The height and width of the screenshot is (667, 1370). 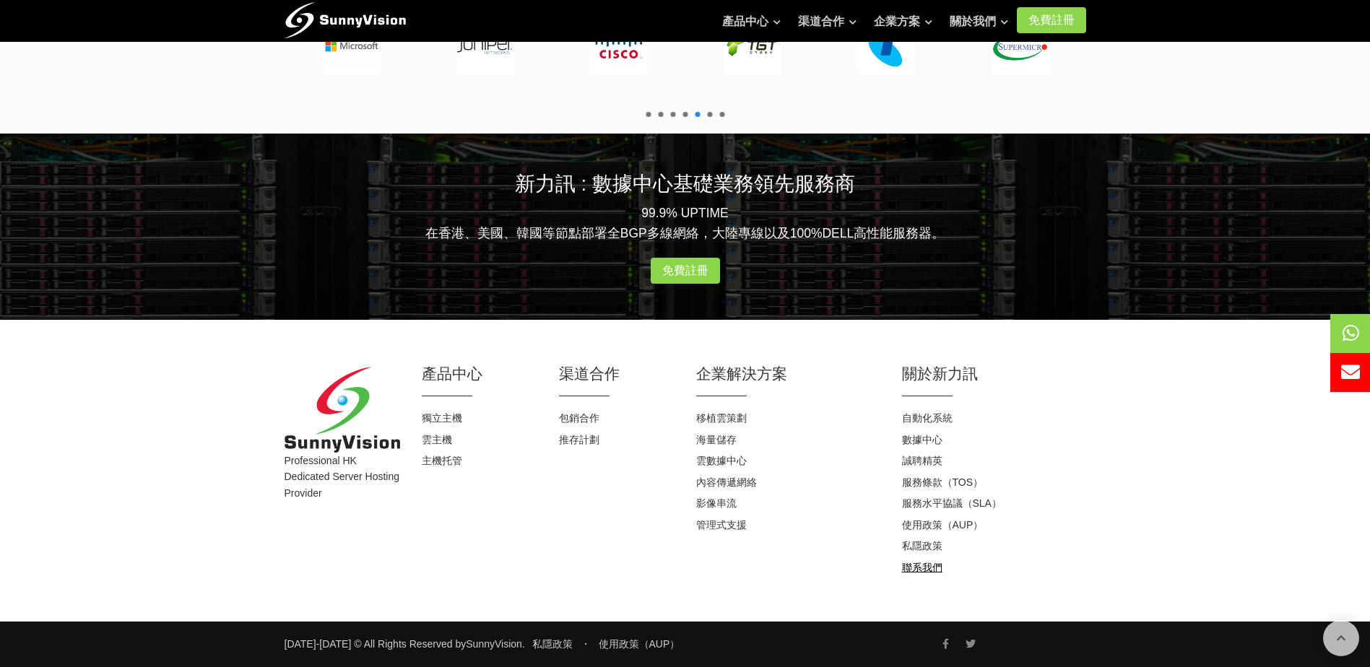 I want to click on a: 產品中心, so click(x=751, y=22).